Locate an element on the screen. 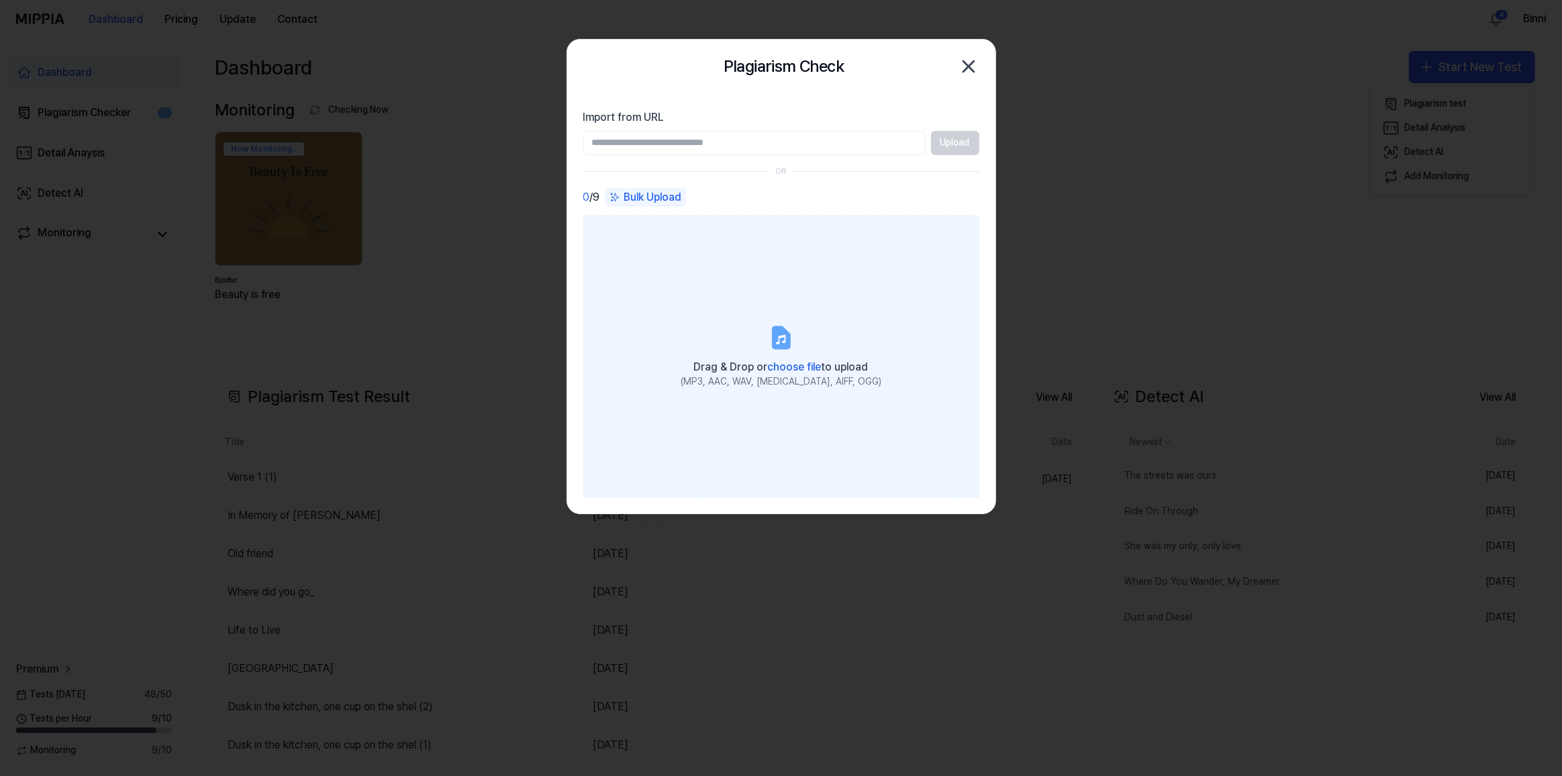 The image size is (1562, 776). div: Bulk Upload is located at coordinates (646, 197).